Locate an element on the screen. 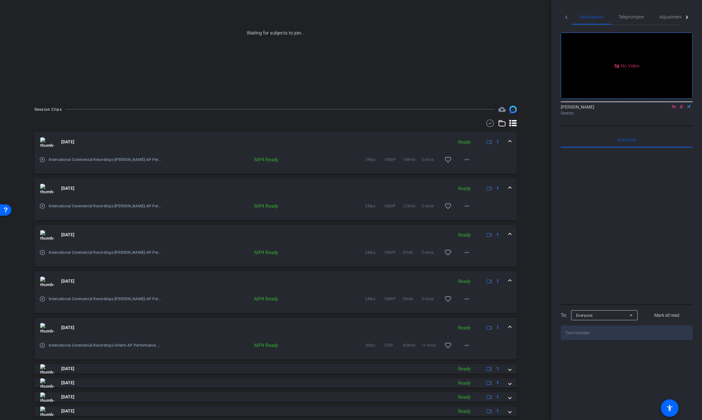  span: International Commercial Recordings-Orlaith-AP Performance May-2025-09-19-11-03-59-830-2 is located at coordinates (105, 346).